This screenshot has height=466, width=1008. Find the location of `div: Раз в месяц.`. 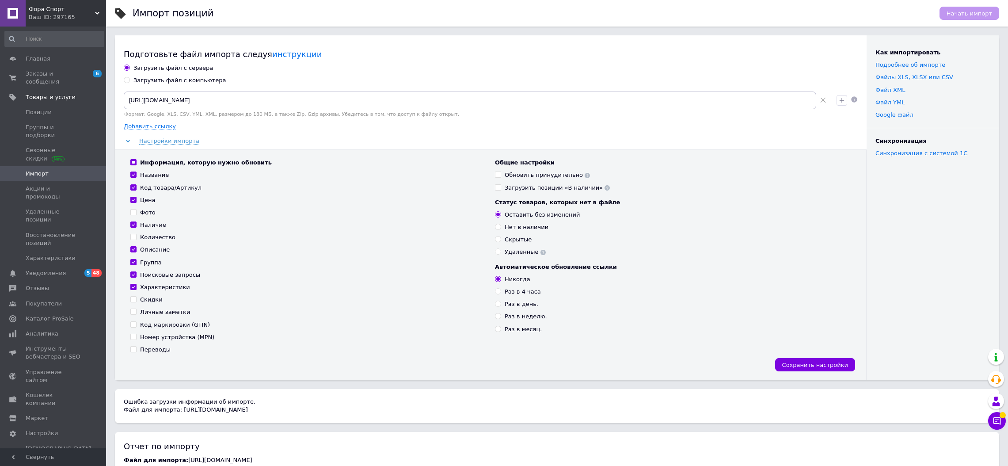

div: Раз в месяц. is located at coordinates (523, 329).